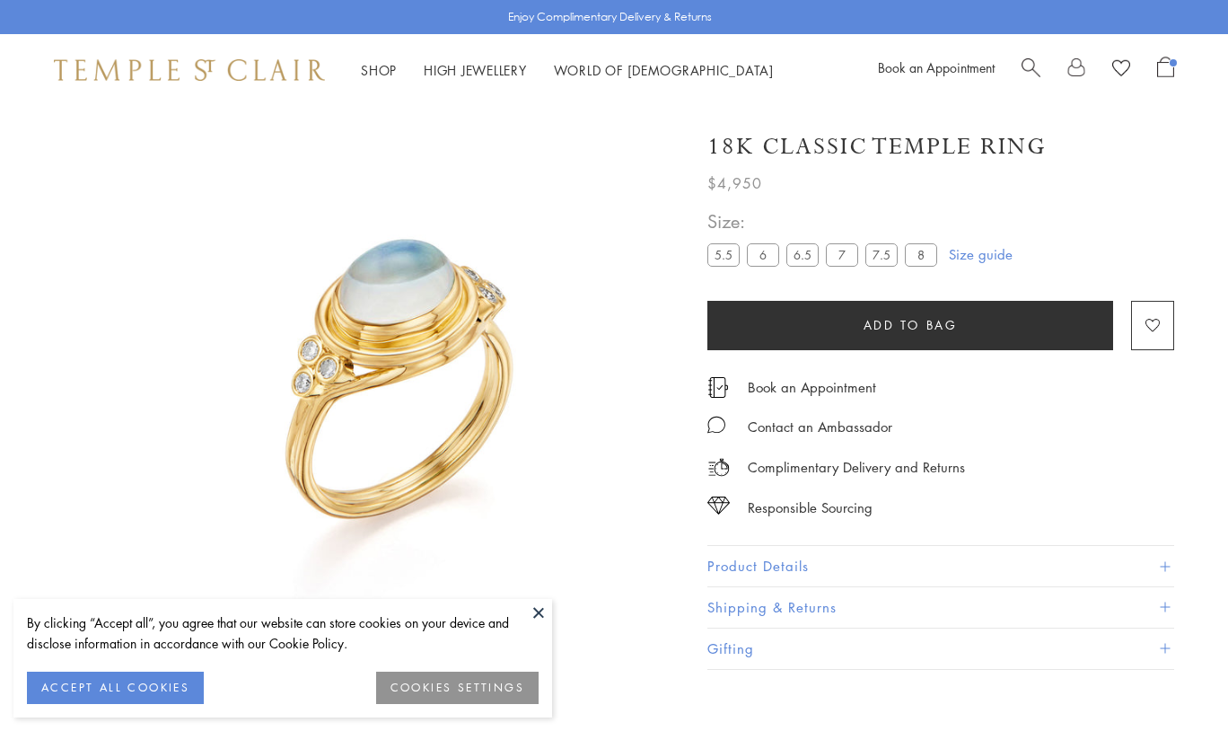 The image size is (1228, 731). Describe the element at coordinates (856, 467) in the screenshot. I see `p: Complimentary Delivery and Returns` at that location.